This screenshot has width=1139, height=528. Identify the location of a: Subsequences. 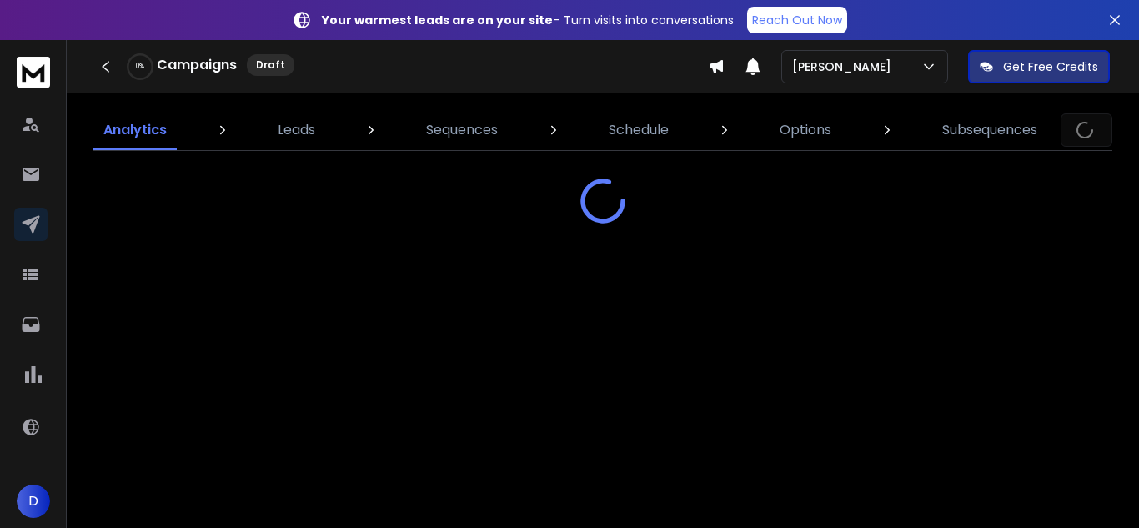
(990, 130).